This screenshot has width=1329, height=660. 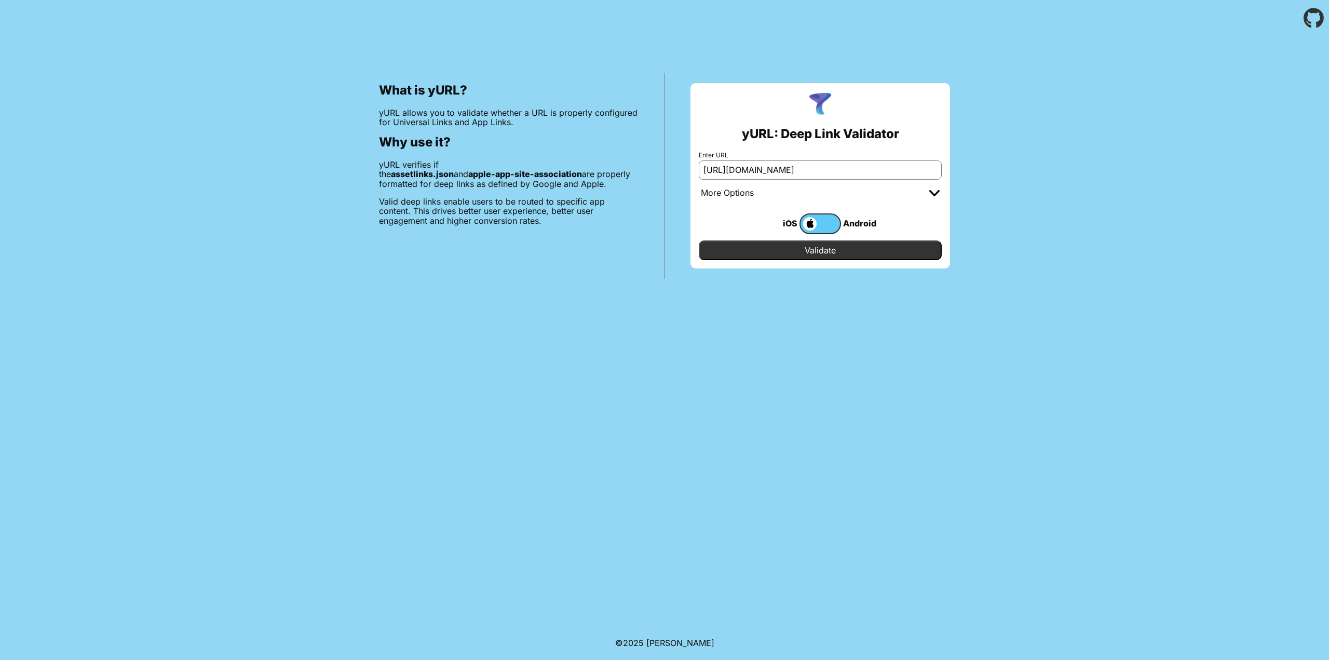 What do you see at coordinates (508, 117) in the screenshot?
I see `p: yURL allows you to validate whether a URL is properly configured for Universal Links and App Links.` at bounding box center [508, 117].